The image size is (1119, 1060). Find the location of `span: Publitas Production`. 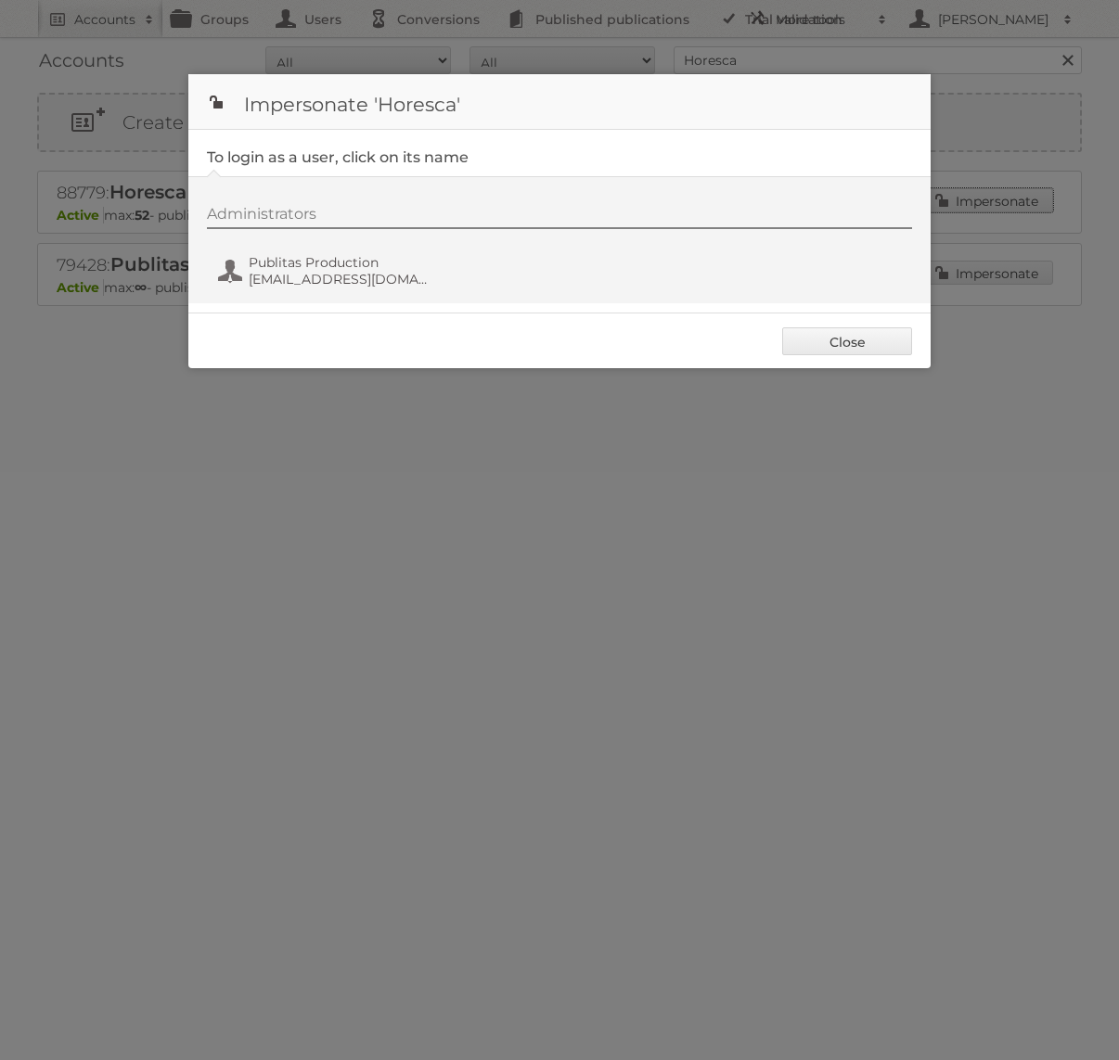

span: Publitas Production is located at coordinates (339, 262).